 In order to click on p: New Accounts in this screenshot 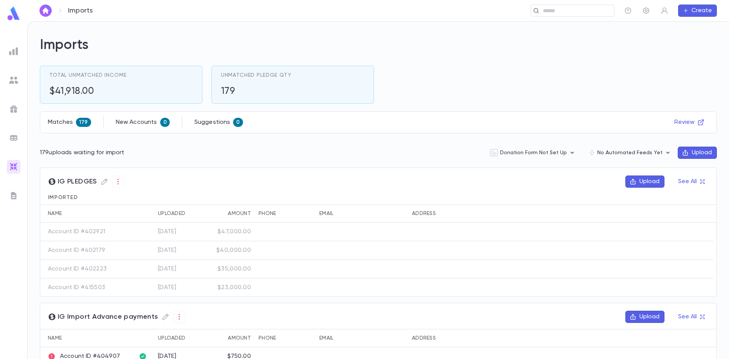, I will do `click(136, 122)`.